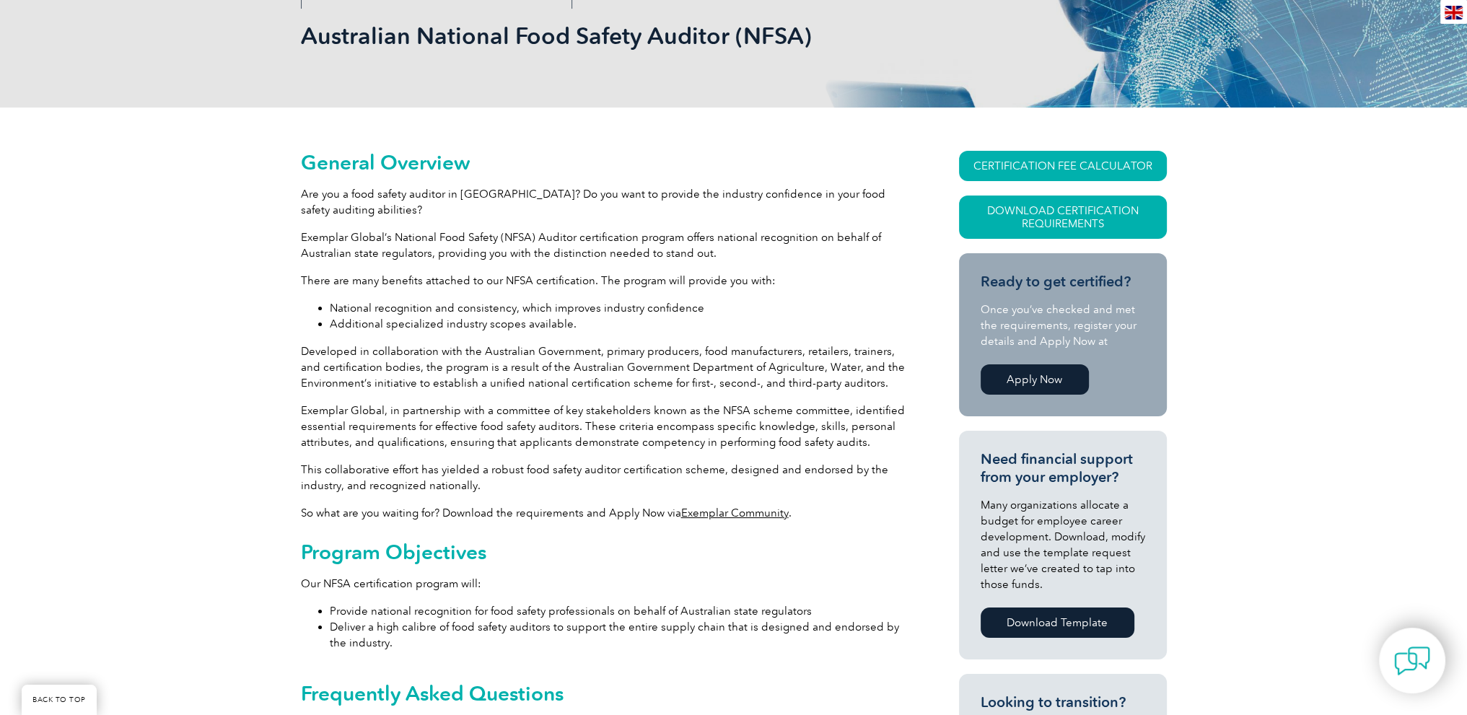 The width and height of the screenshot is (1467, 715). I want to click on h3: Looking to transition?, so click(1063, 702).